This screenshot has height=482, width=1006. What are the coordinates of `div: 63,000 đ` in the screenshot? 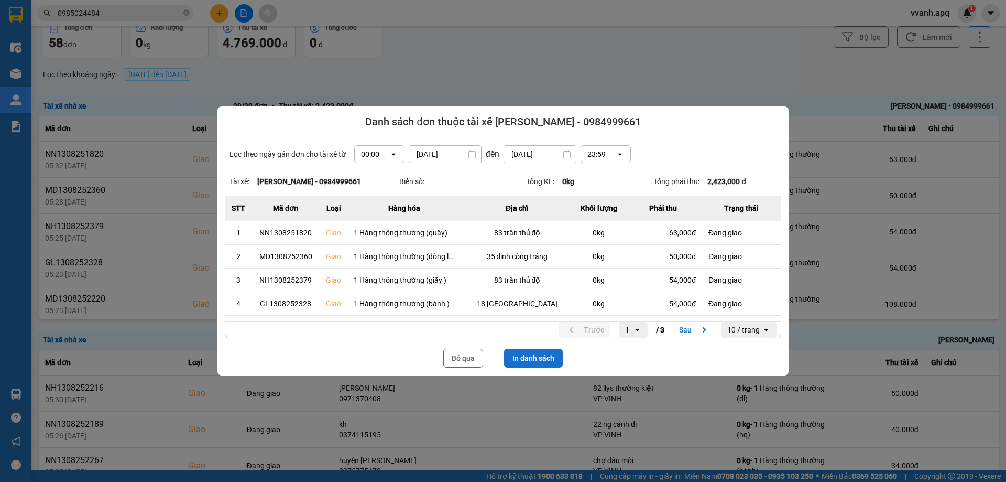 It's located at (663, 233).